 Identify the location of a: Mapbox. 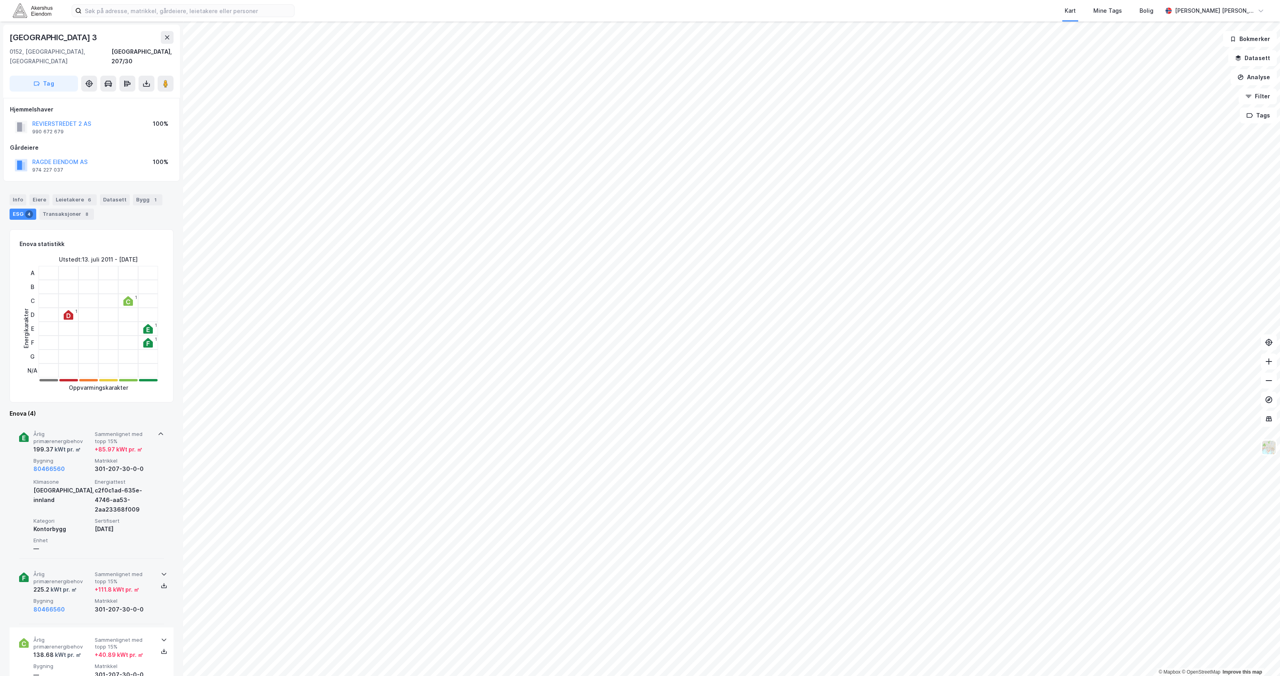
(1170, 672).